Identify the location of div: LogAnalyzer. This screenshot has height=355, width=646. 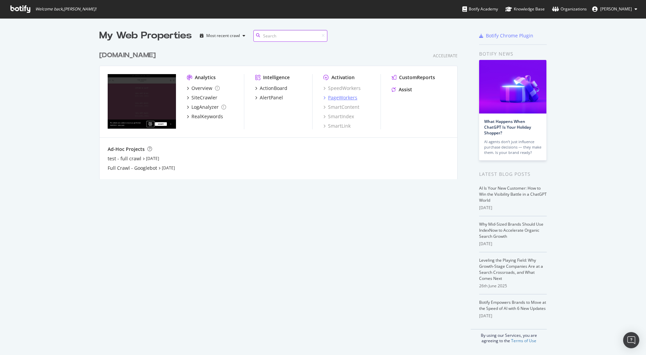
(205, 107).